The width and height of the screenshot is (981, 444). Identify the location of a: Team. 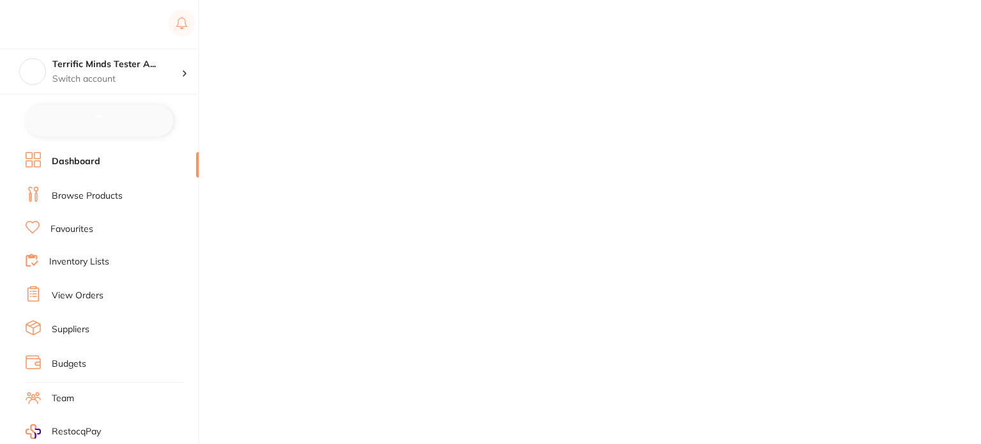
(63, 399).